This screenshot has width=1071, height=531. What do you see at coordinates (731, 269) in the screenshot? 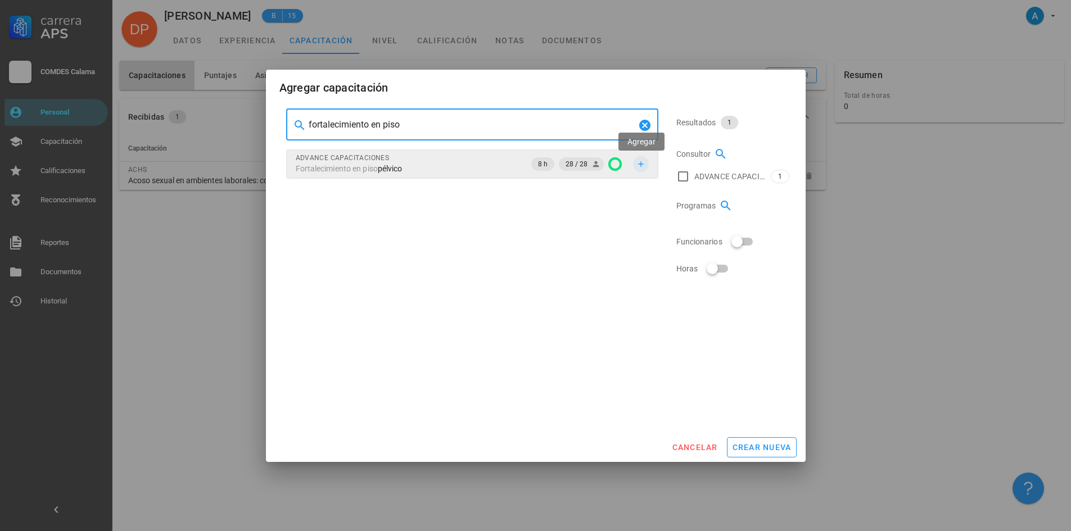
I see `div: Horas` at bounding box center [731, 269].